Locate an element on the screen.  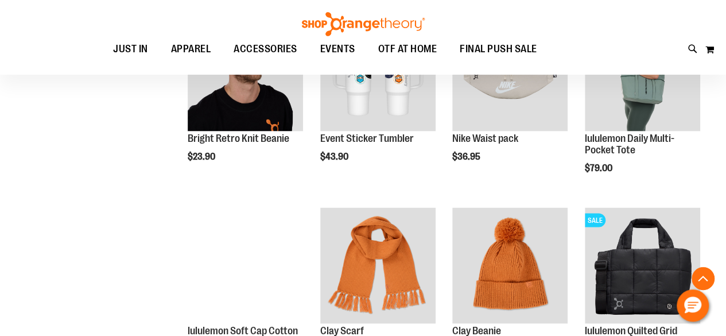
span: JUST IN is located at coordinates (130, 49).